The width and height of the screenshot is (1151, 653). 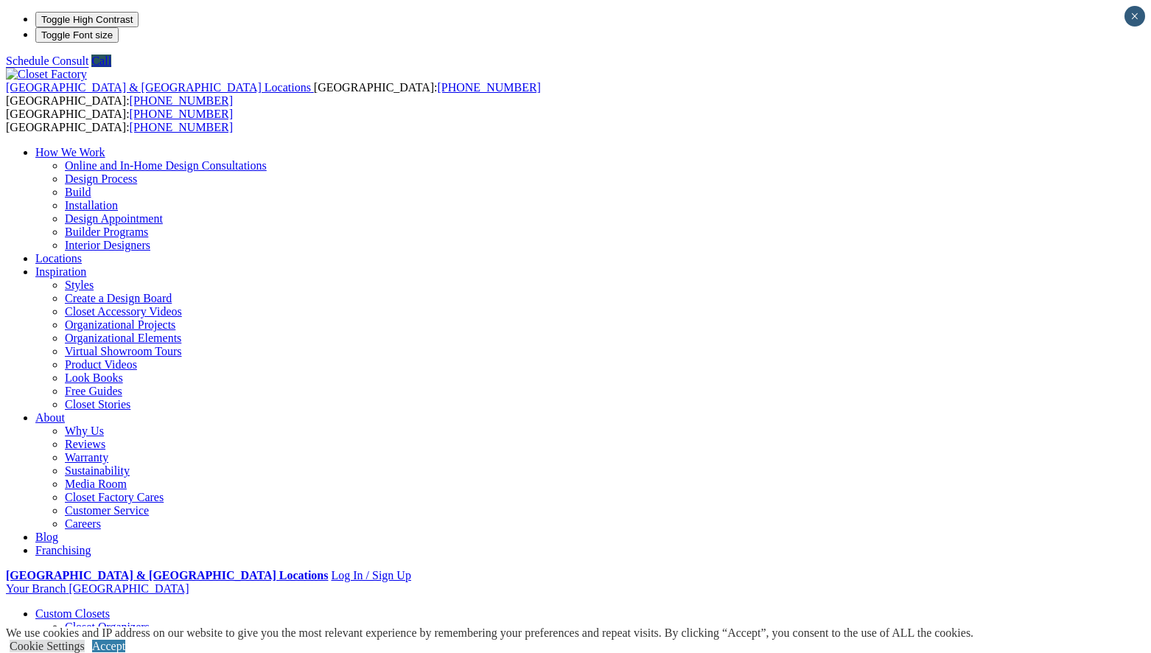 What do you see at coordinates (85, 443) in the screenshot?
I see `a: Reviews` at bounding box center [85, 443].